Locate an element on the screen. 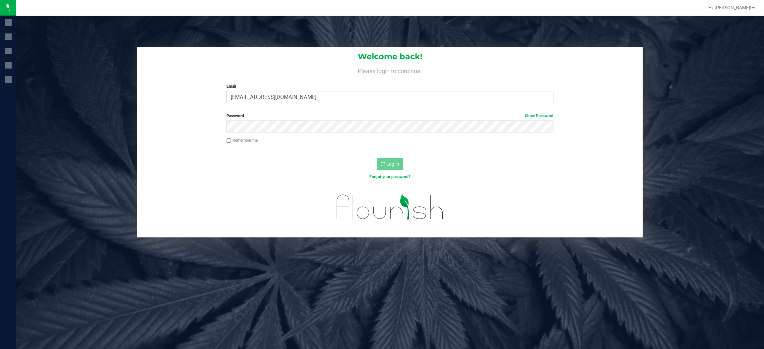  label: Email is located at coordinates (390, 87).